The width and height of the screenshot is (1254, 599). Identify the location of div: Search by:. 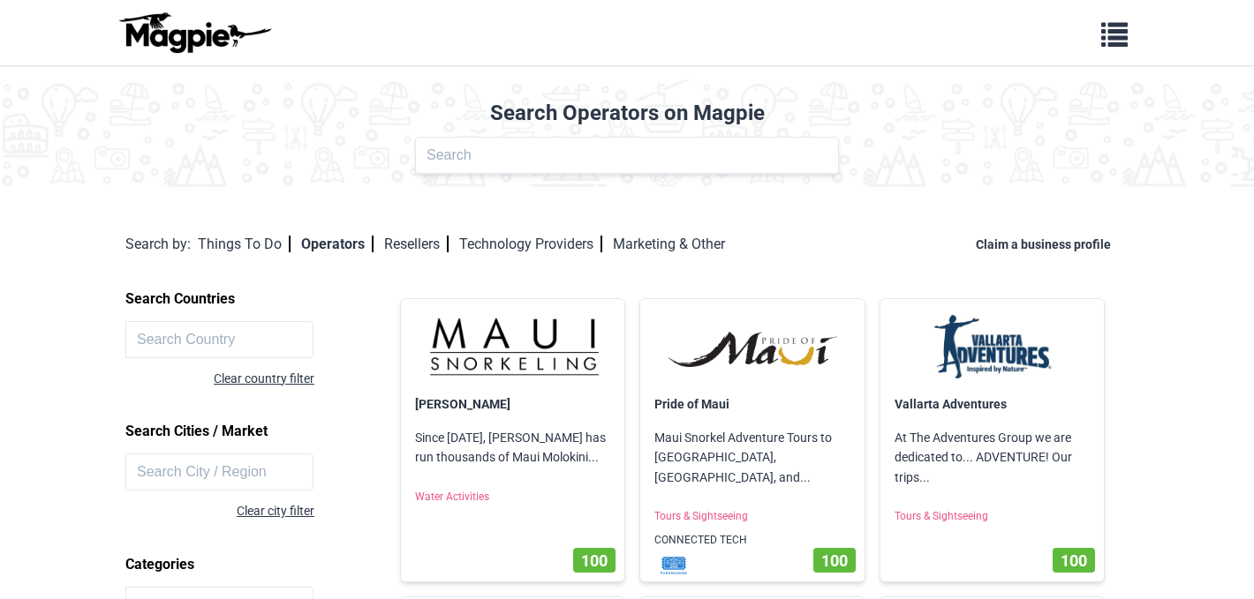
(158, 245).